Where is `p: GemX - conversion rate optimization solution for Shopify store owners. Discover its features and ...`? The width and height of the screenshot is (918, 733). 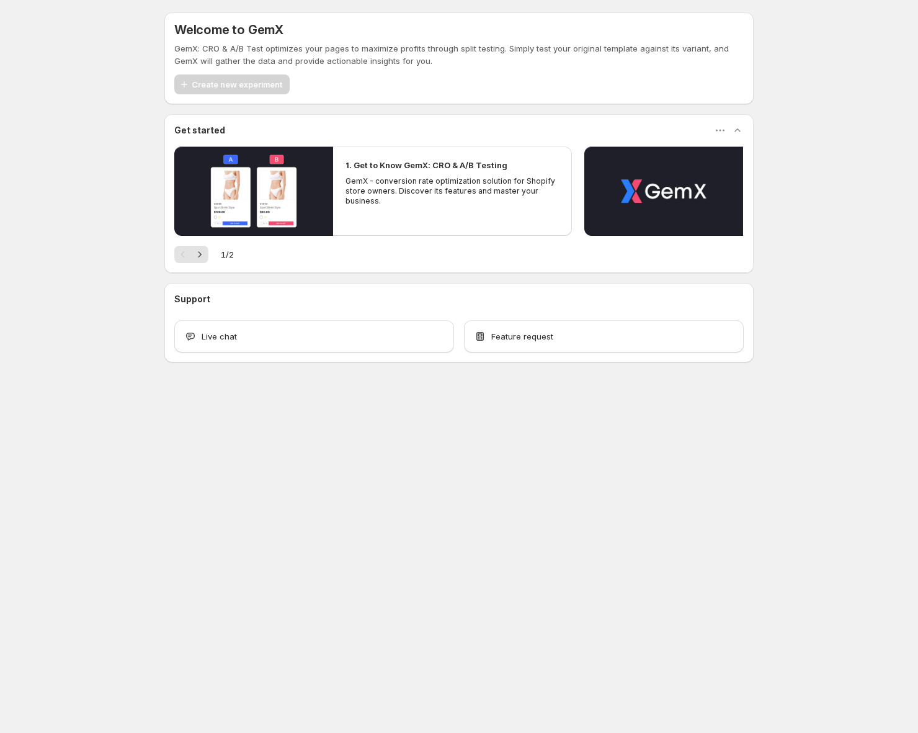
p: GemX - conversion rate optimization solution for Shopify store owners. Discover its features and ... is located at coordinates (452, 191).